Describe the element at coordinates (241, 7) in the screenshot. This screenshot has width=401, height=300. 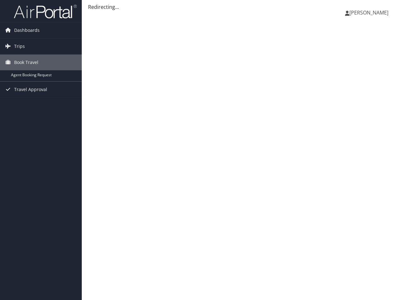
I see `div: Redirecting...` at that location.